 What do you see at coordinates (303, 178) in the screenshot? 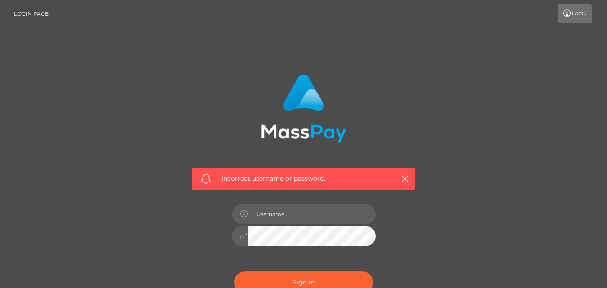
I see `span: Incorrect username or password.` at bounding box center [303, 178].